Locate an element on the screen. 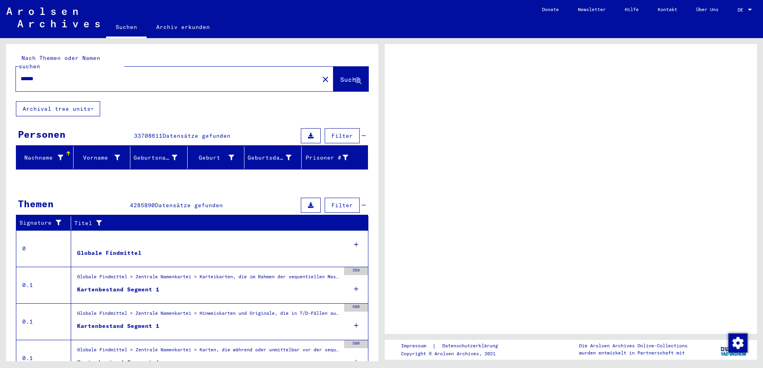 This screenshot has height=368, width=763. span: 4285890 is located at coordinates (142, 205).